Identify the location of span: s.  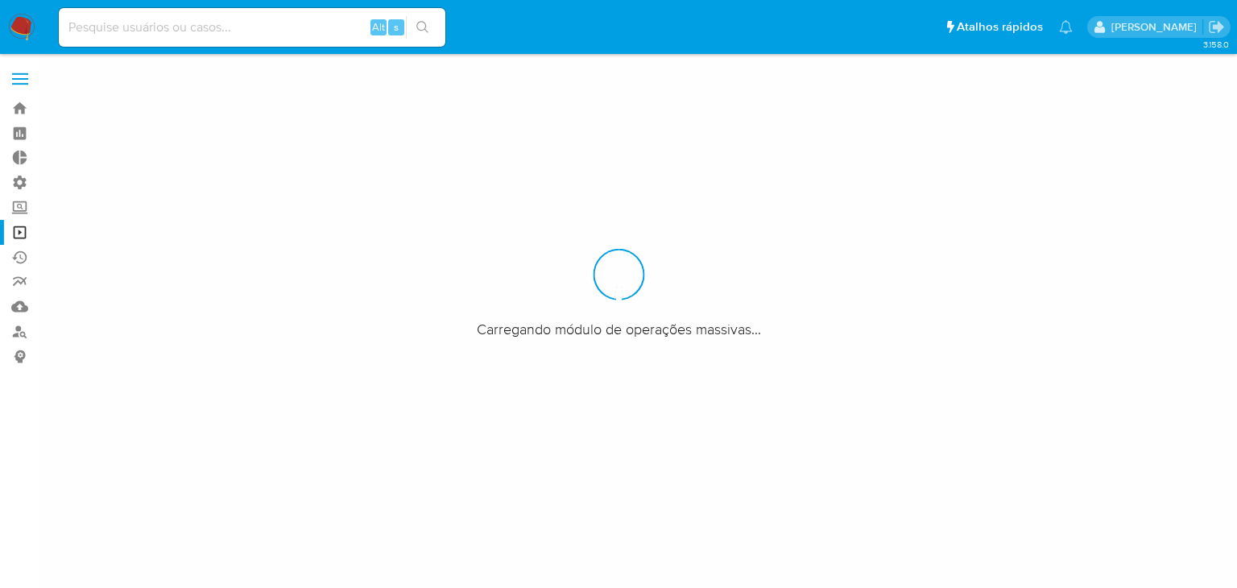
(396, 27).